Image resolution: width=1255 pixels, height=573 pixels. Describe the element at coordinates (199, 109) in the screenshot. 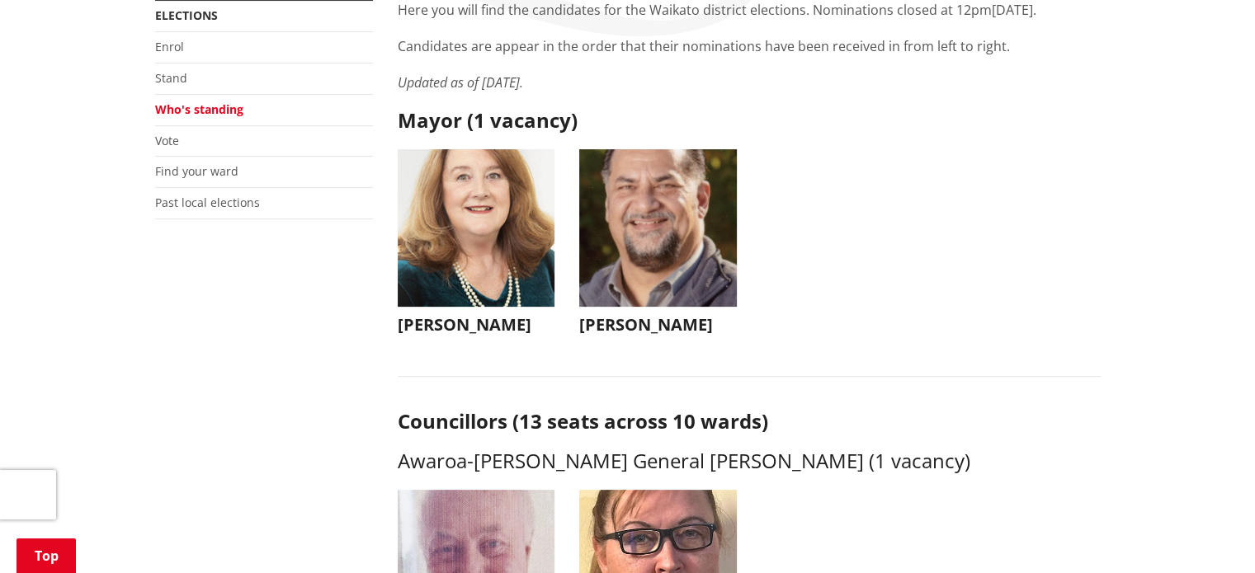

I see `a: Who's standing` at that location.